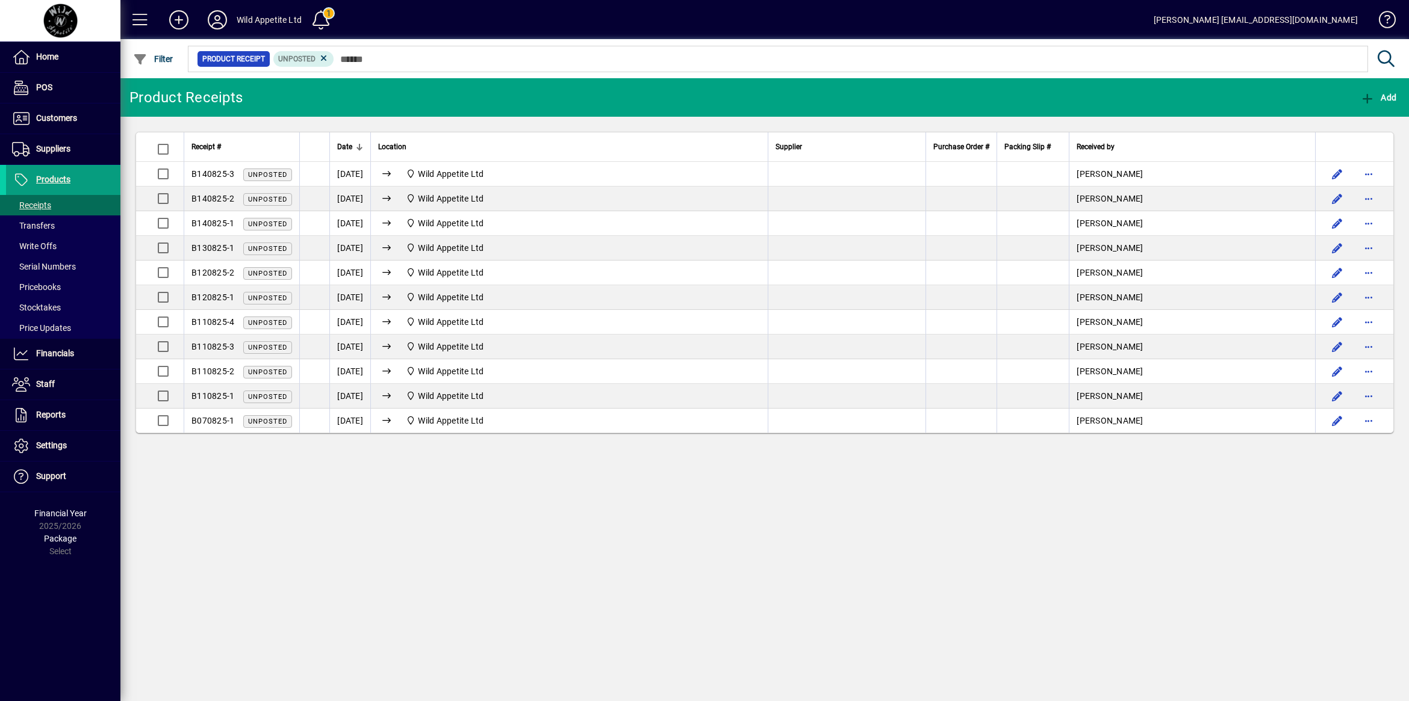  I want to click on span: POS, so click(44, 87).